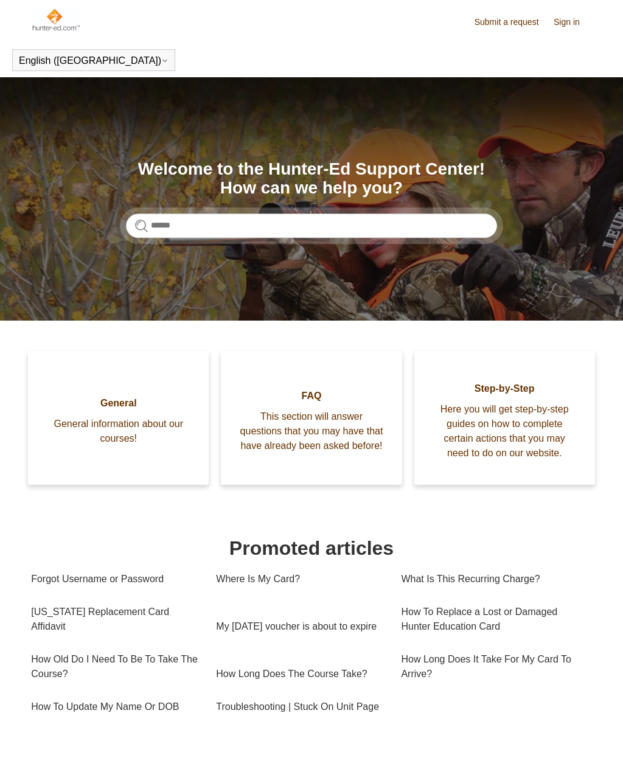 The width and height of the screenshot is (623, 758). Describe the element at coordinates (299, 579) in the screenshot. I see `a: Where Is My Card?` at that location.